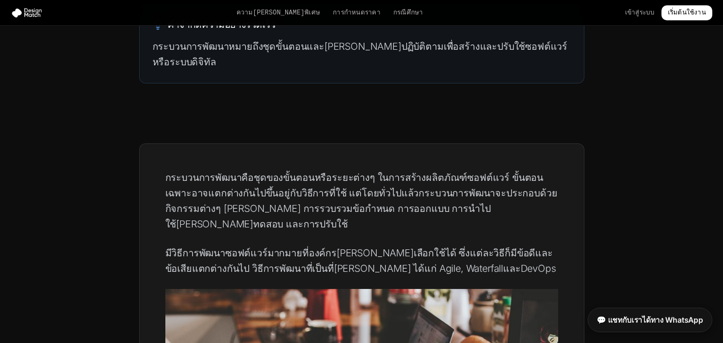 Image resolution: width=723 pixels, height=343 pixels. What do you see at coordinates (512, 268) in the screenshot?
I see `font: และ` at bounding box center [512, 268].